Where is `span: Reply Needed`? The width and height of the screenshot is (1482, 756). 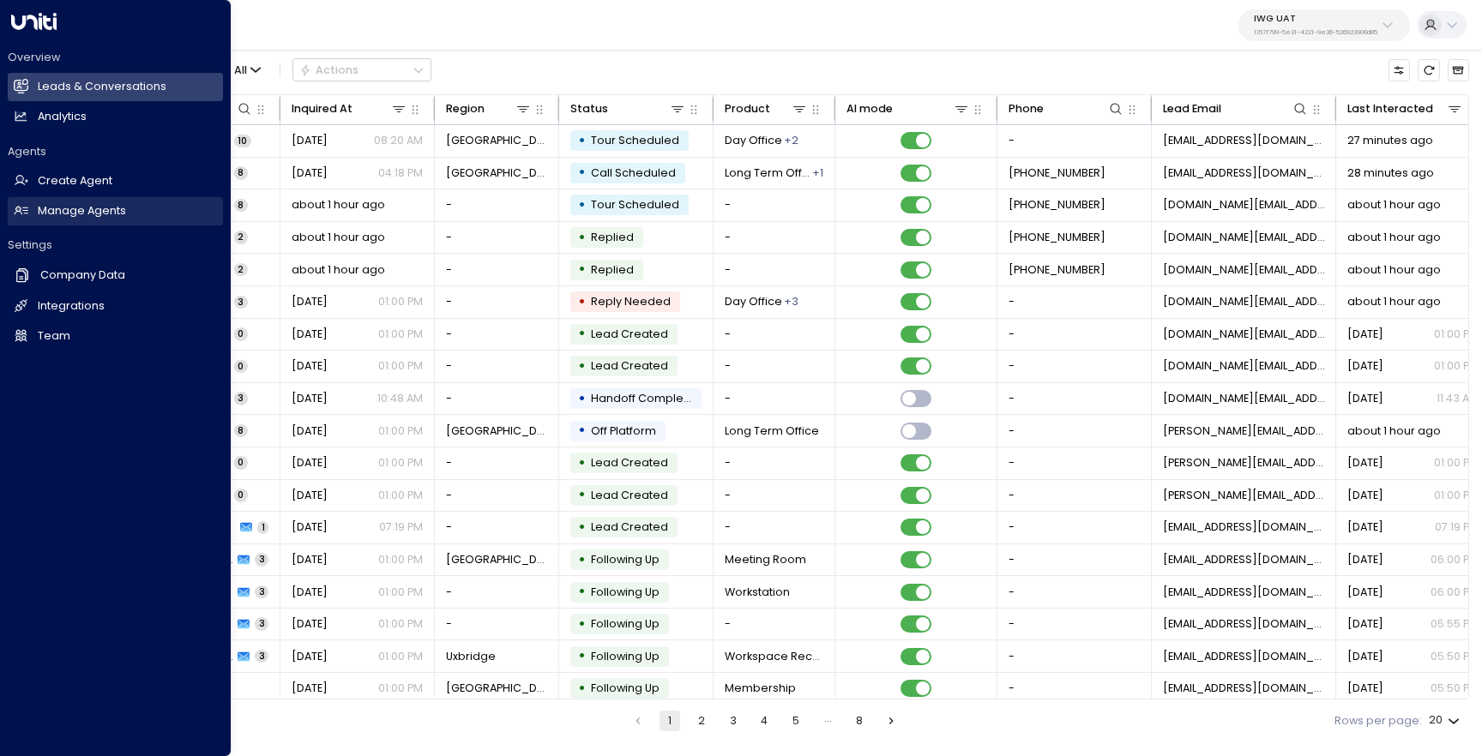 span: Reply Needed is located at coordinates (630, 301).